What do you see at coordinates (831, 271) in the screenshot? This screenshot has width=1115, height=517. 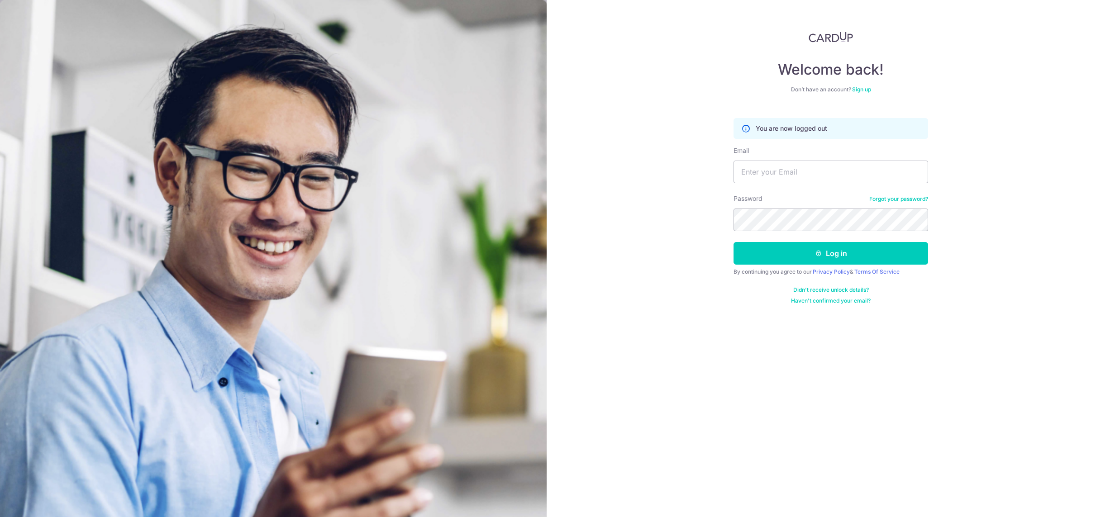 I see `a: Privacy Policy` at bounding box center [831, 271].